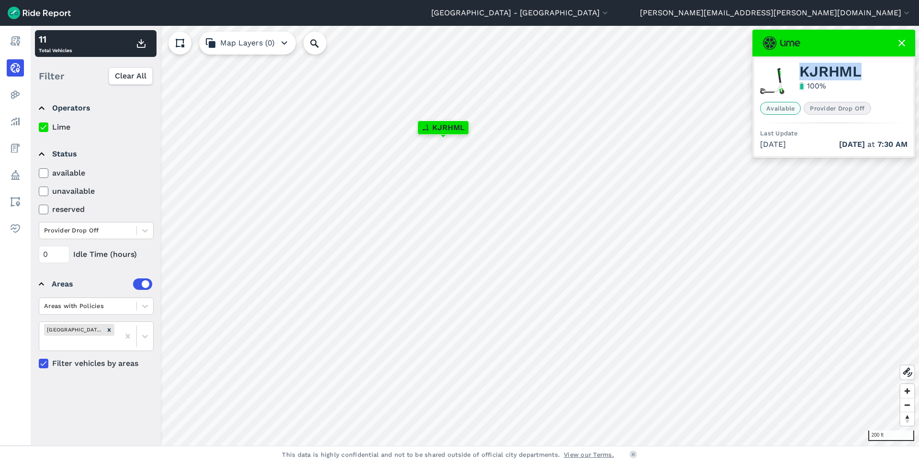 This screenshot has width=919, height=463. Describe the element at coordinates (15, 68) in the screenshot. I see `a: Realtime` at that location.